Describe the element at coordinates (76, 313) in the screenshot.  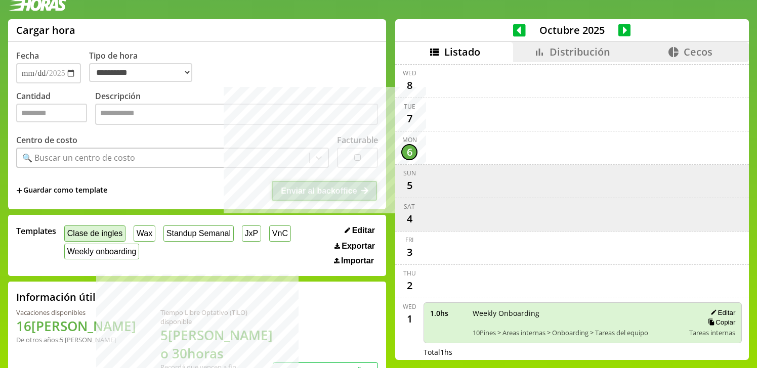
I see `div: Vacaciones disponibles` at that location.